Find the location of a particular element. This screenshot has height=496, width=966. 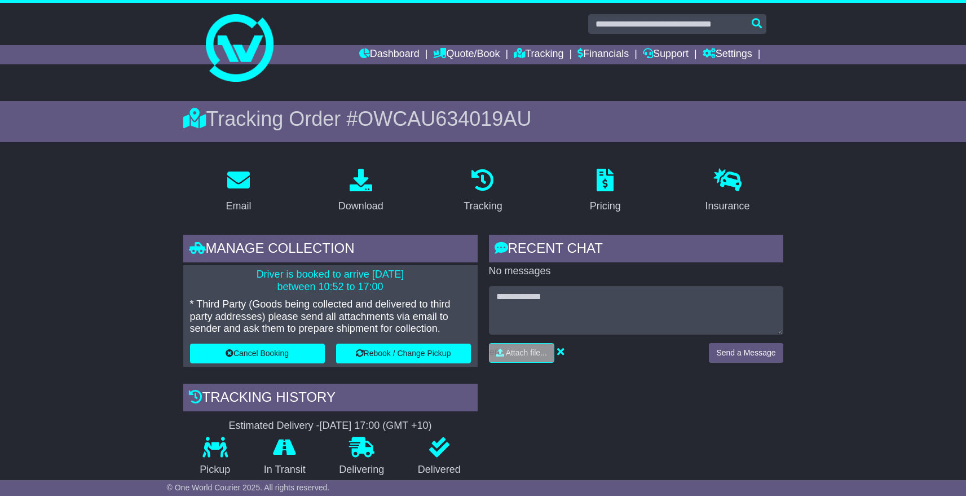

p: * Third Party (Goods being collected and delivered to third party addresses) please send all atta... is located at coordinates (330, 316).